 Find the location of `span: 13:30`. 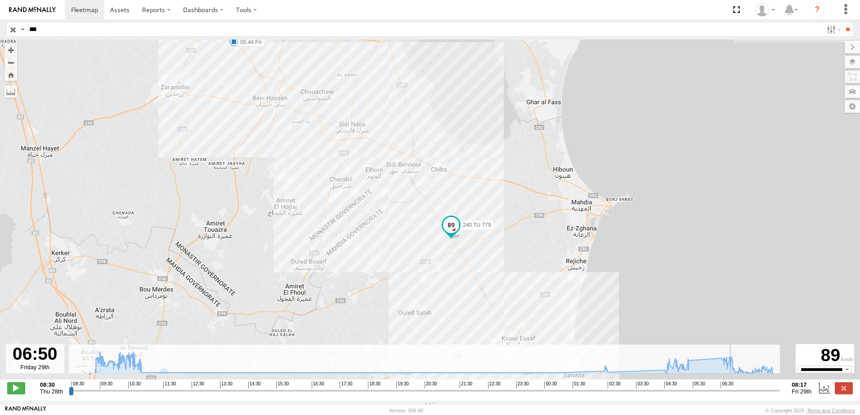

span: 13:30 is located at coordinates (226, 385).